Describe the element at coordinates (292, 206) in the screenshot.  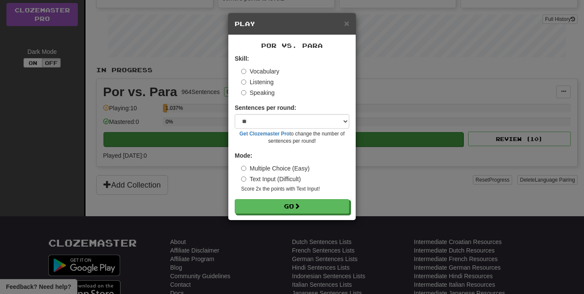
I see `button: Go` at that location.